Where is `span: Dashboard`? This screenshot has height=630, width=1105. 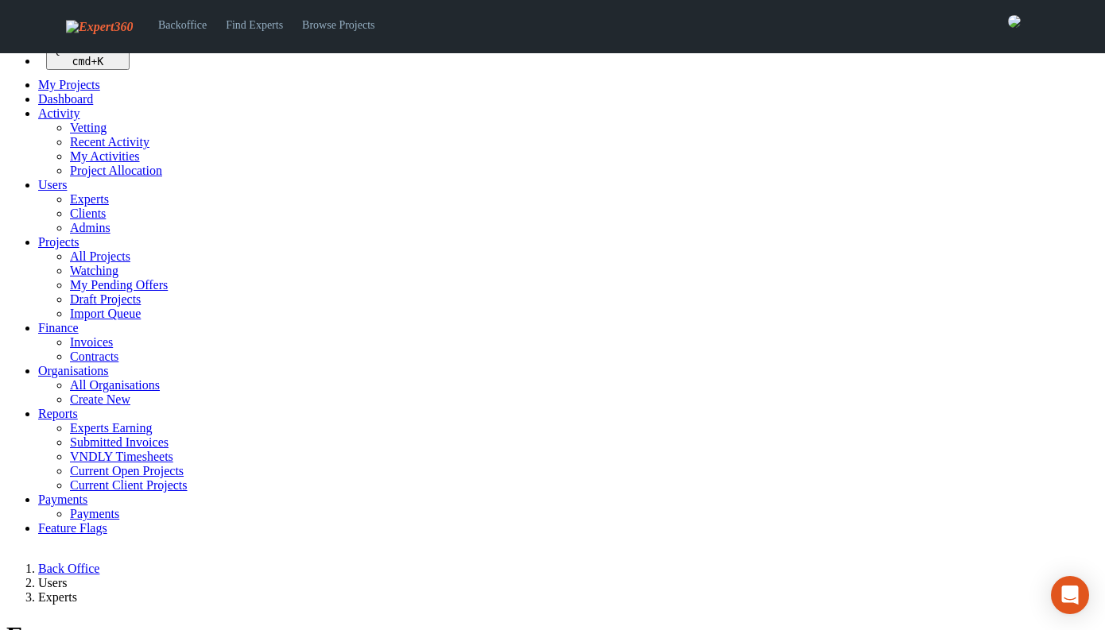
span: Dashboard is located at coordinates (65, 99).